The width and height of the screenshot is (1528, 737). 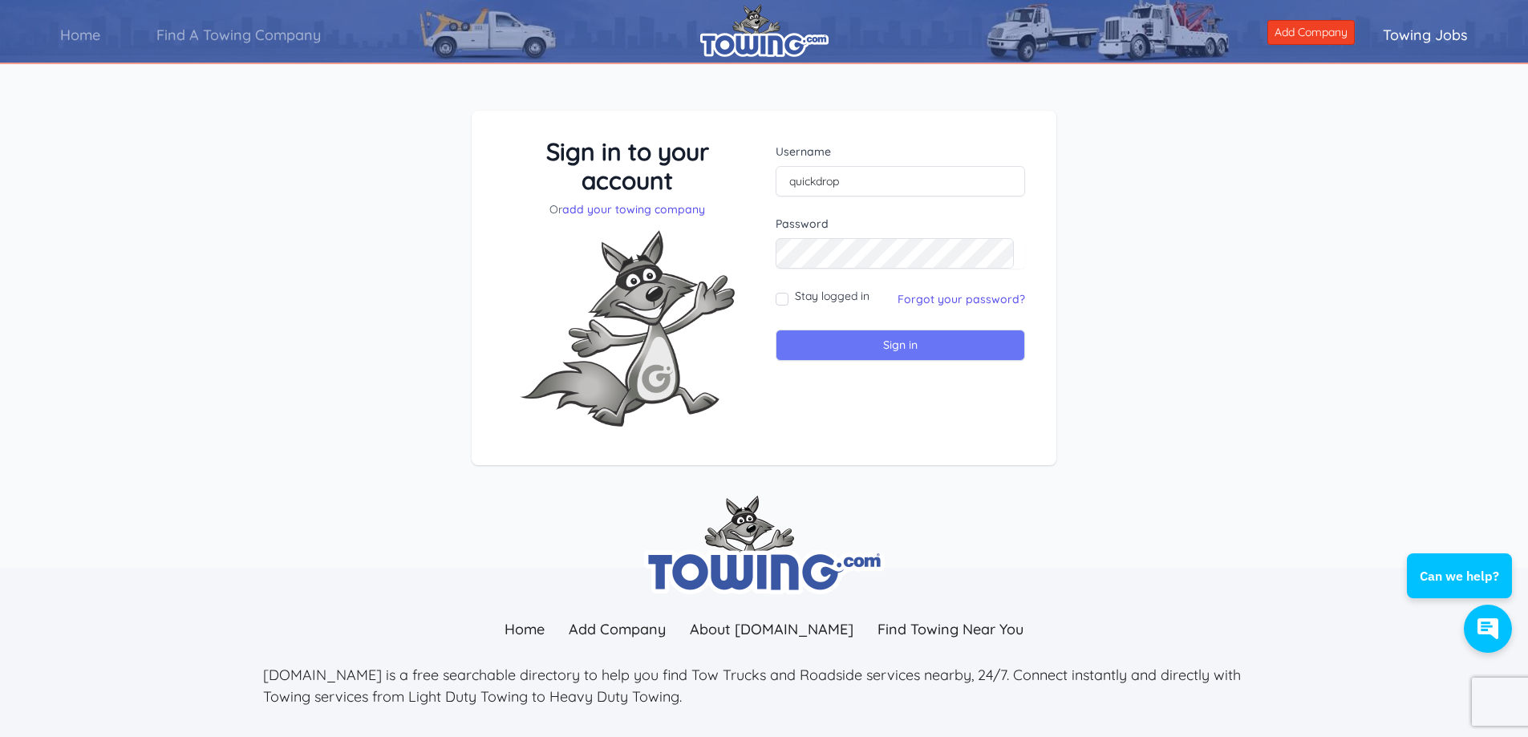 What do you see at coordinates (627, 209) in the screenshot?
I see `p: Or` at bounding box center [627, 209].